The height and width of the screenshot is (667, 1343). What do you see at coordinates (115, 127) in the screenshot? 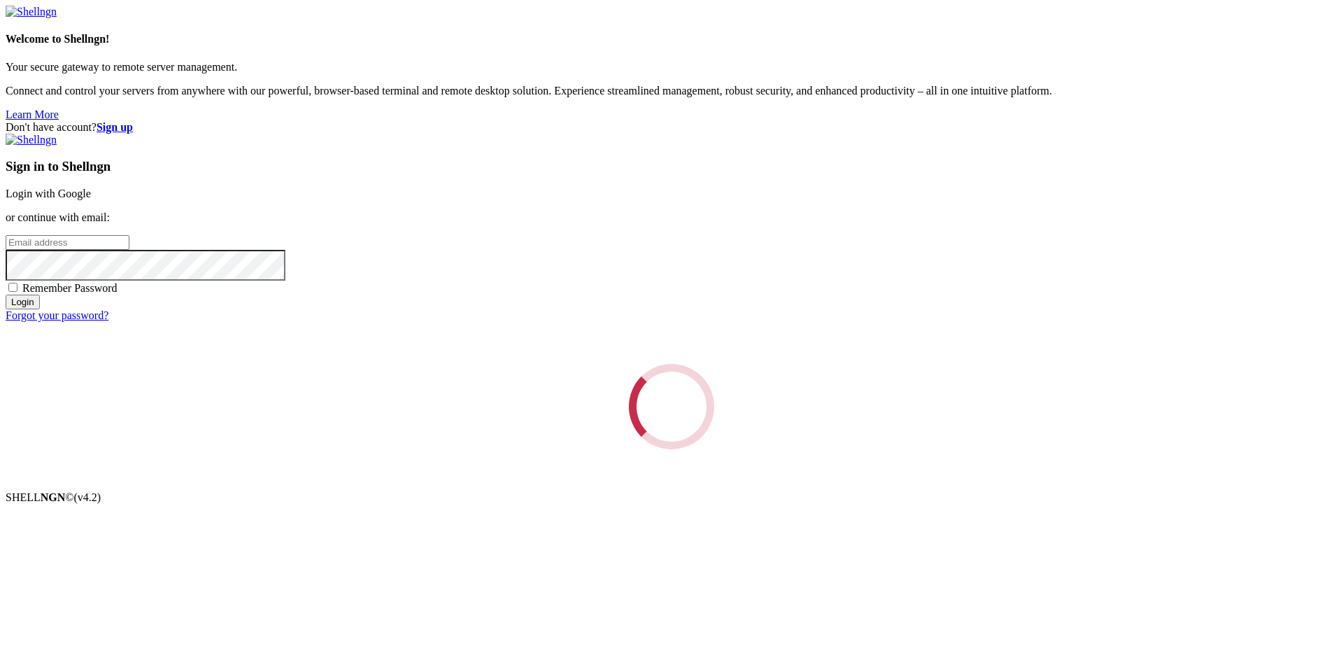
I see `strong: Sign up` at bounding box center [115, 127].